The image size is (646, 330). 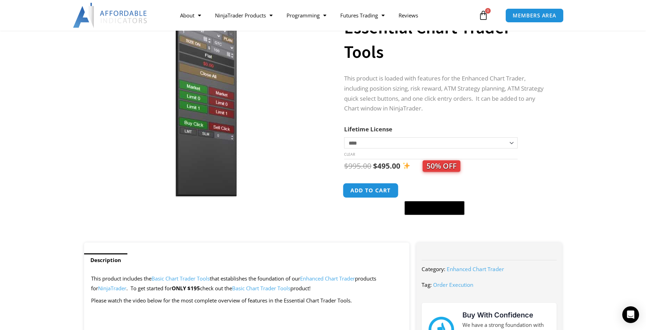 What do you see at coordinates (368, 129) in the screenshot?
I see `label: Lifetime License` at bounding box center [368, 129].